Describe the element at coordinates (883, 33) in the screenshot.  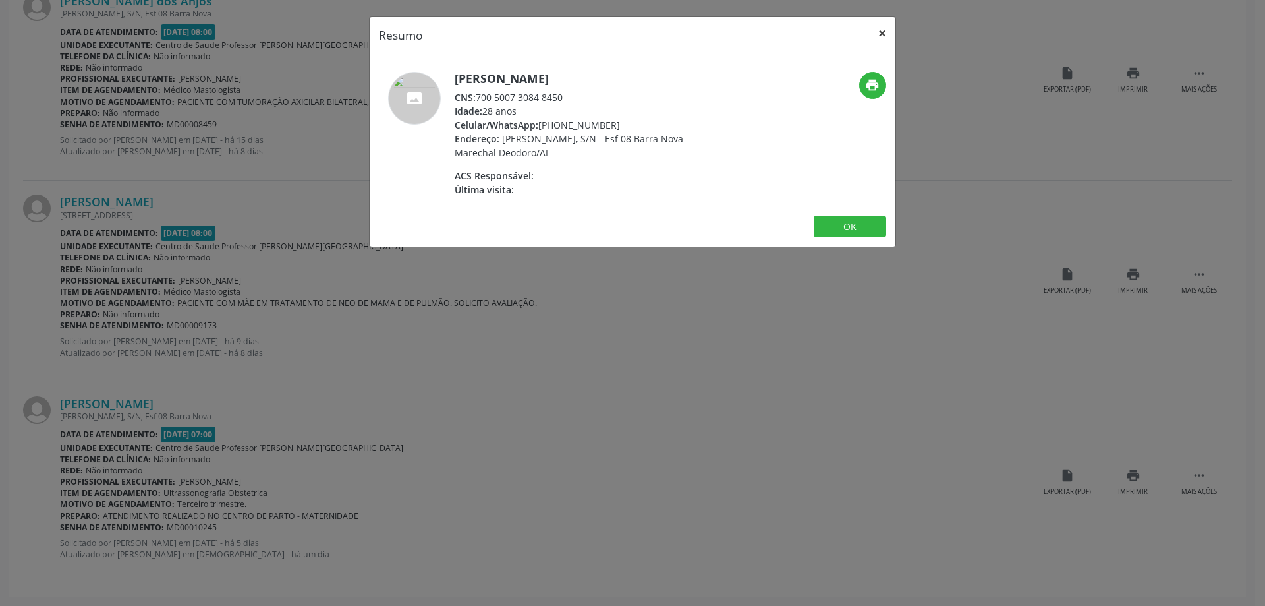
I see `button: Close` at that location.